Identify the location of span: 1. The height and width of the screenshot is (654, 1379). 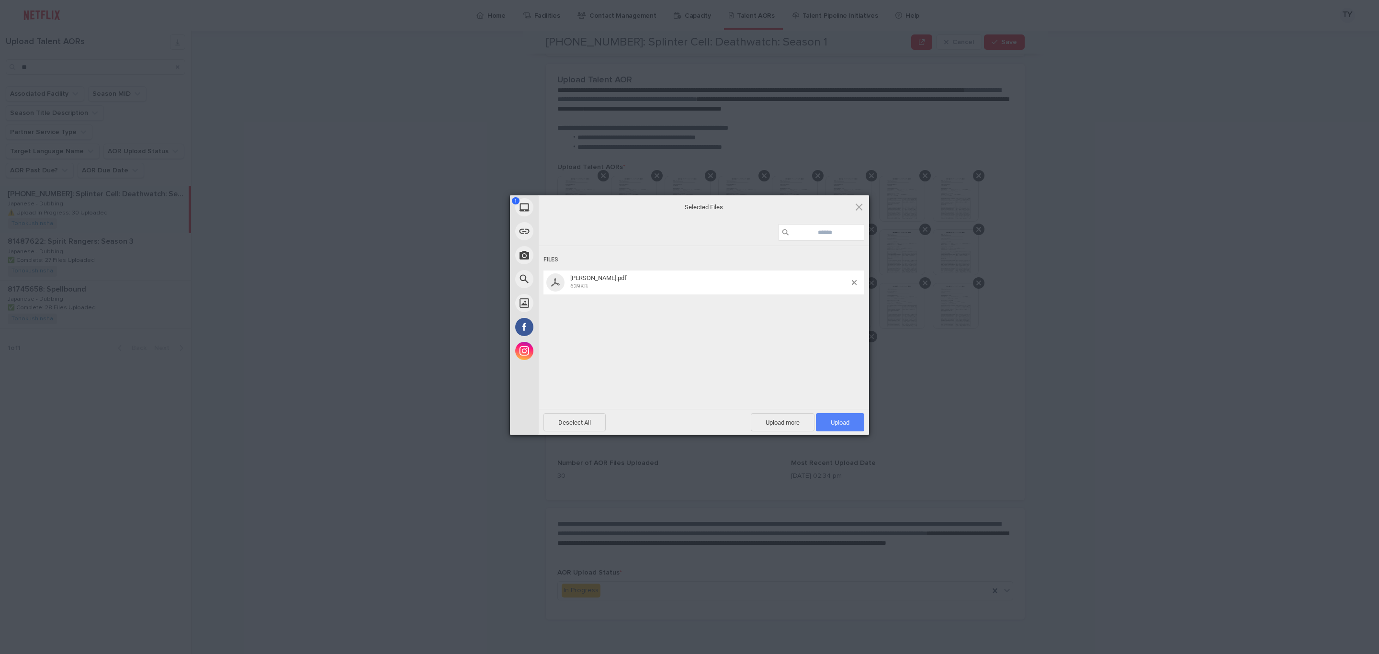
(516, 201).